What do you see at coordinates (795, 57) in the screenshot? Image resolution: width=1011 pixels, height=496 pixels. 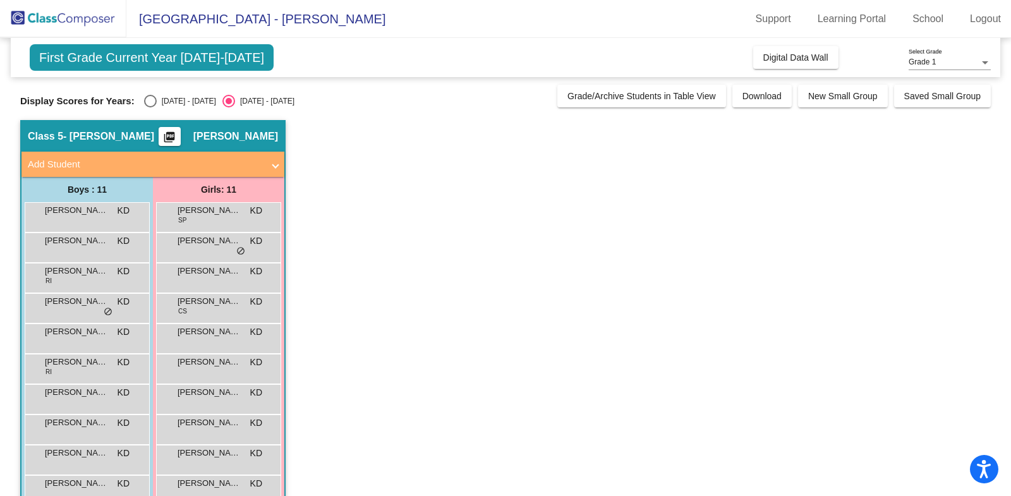 I see `button: Digital Data Wall` at bounding box center [795, 57].